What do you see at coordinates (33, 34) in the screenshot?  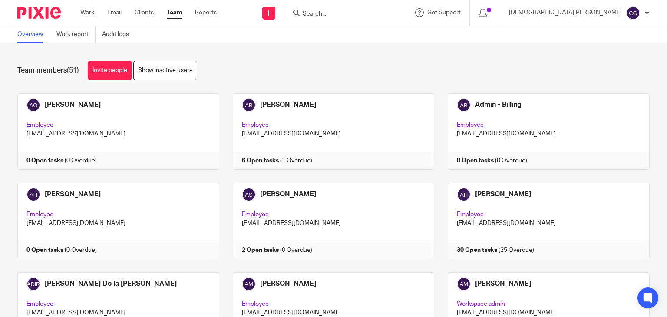 I see `a: Overview` at bounding box center [33, 34].